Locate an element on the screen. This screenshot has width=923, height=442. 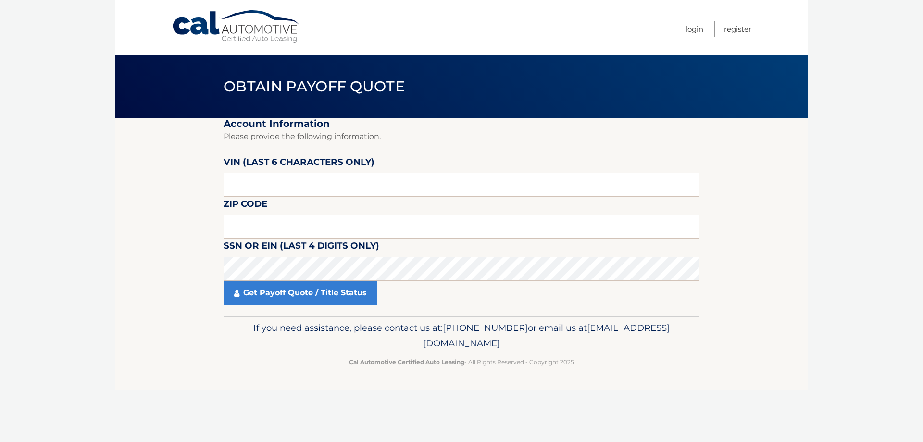
a: Get Payoff Quote / Title Status is located at coordinates (300, 293).